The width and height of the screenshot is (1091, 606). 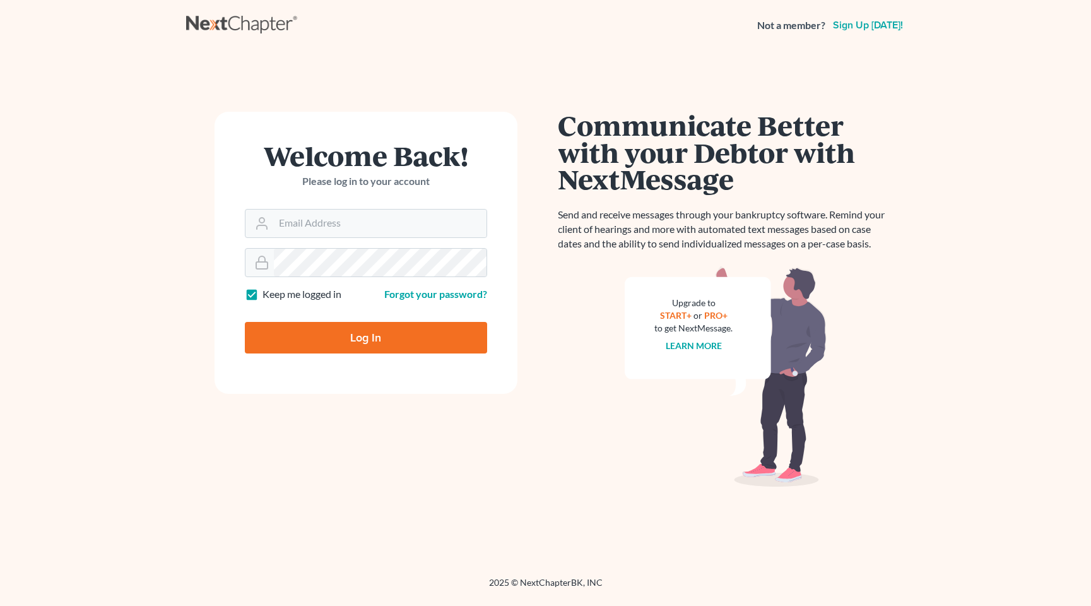 I want to click on a: PRO+, so click(x=716, y=315).